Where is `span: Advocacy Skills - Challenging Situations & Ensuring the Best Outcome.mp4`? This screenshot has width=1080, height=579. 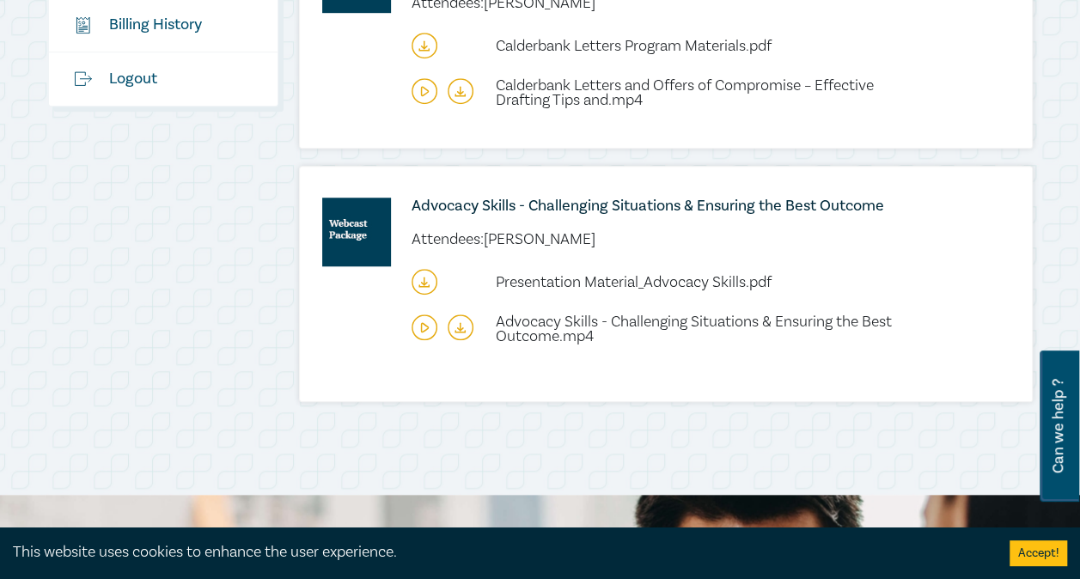 span: Advocacy Skills - Challenging Situations & Ensuring the Best Outcome.mp4 is located at coordinates (693, 329).